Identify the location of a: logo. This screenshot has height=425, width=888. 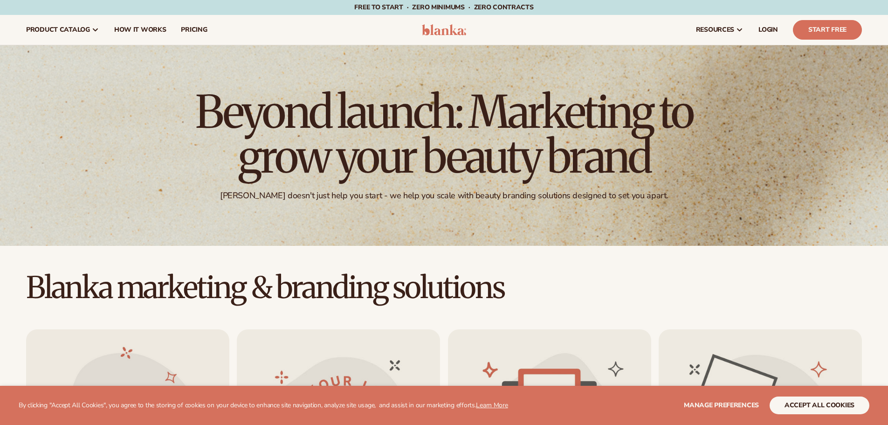
(444, 30).